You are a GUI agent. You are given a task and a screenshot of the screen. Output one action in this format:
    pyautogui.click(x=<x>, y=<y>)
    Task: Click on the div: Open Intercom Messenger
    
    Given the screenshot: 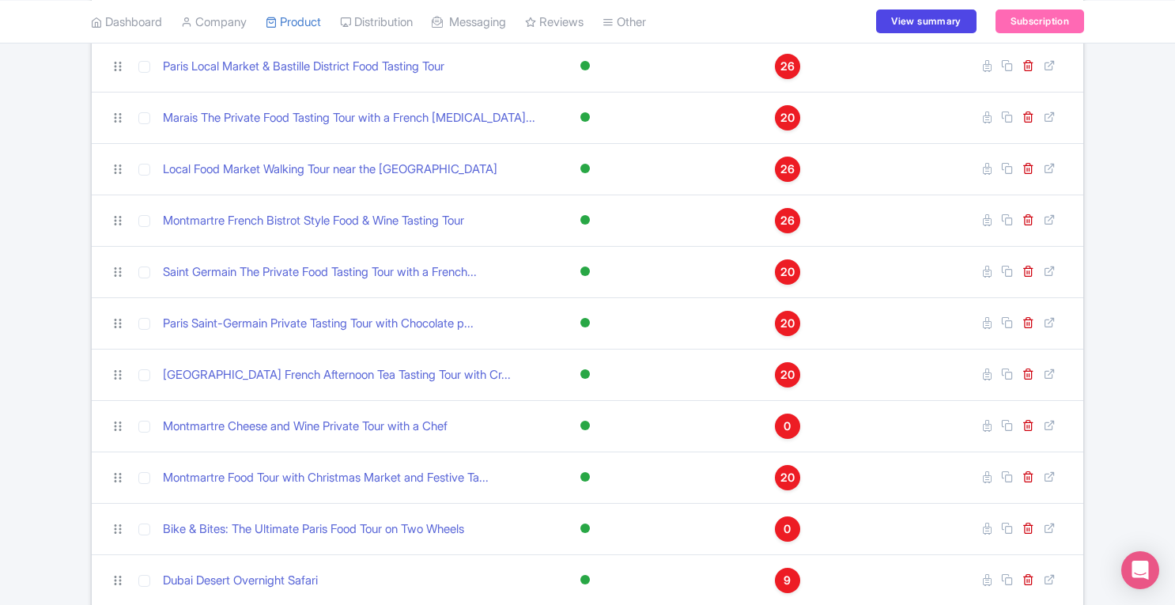 What is the action you would take?
    pyautogui.click(x=1140, y=570)
    